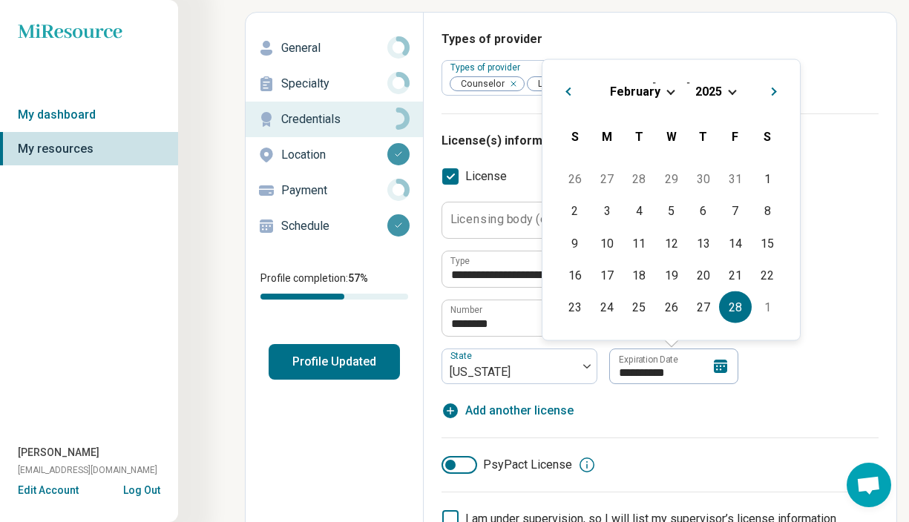 Image resolution: width=909 pixels, height=522 pixels. I want to click on div: Choose Saturday, February 8th, 2025, so click(767, 211).